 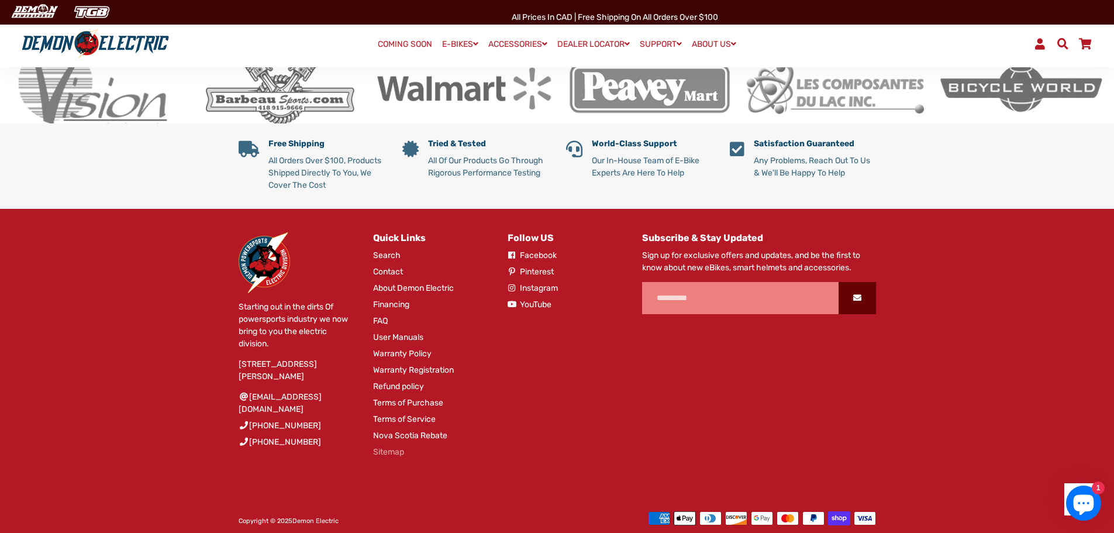 I want to click on a: Refund policy, so click(x=398, y=386).